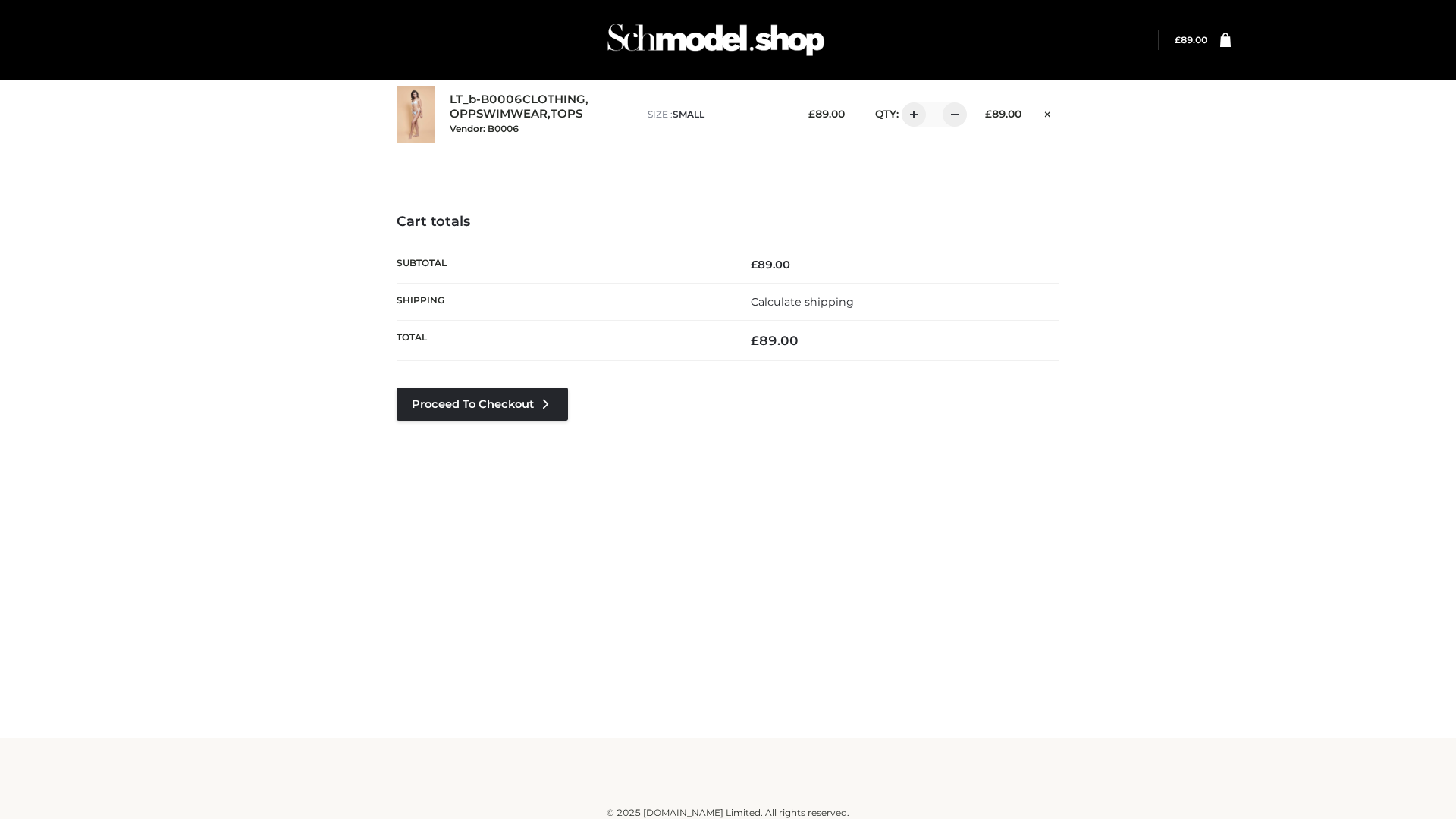 The height and width of the screenshot is (819, 1456). What do you see at coordinates (482, 404) in the screenshot?
I see `a: Proceed to Checkout` at bounding box center [482, 404].